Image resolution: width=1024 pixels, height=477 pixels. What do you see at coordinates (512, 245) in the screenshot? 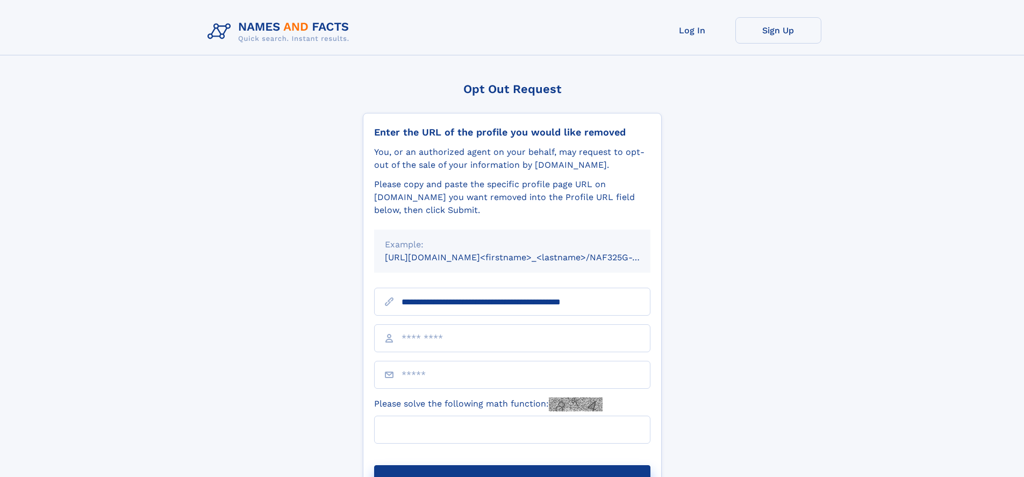
I see `div: Example:` at bounding box center [512, 245].